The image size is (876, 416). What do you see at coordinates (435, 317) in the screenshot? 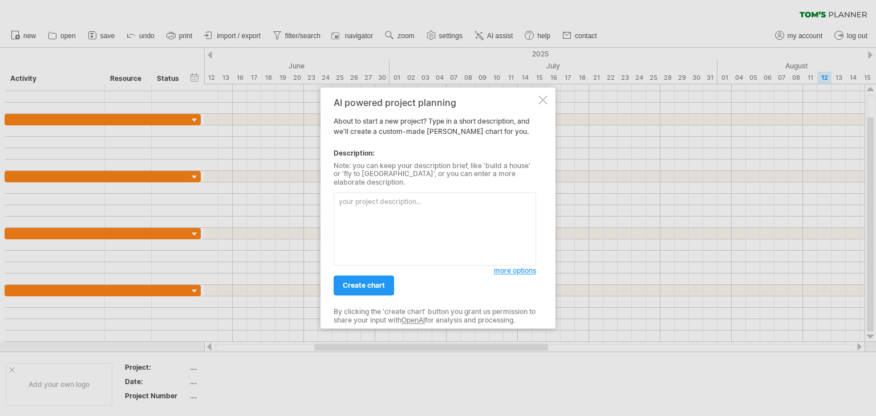
I see `div: By clicking the 'create chart' button you grant us permission to share your input with for analys...` at bounding box center [435, 317].